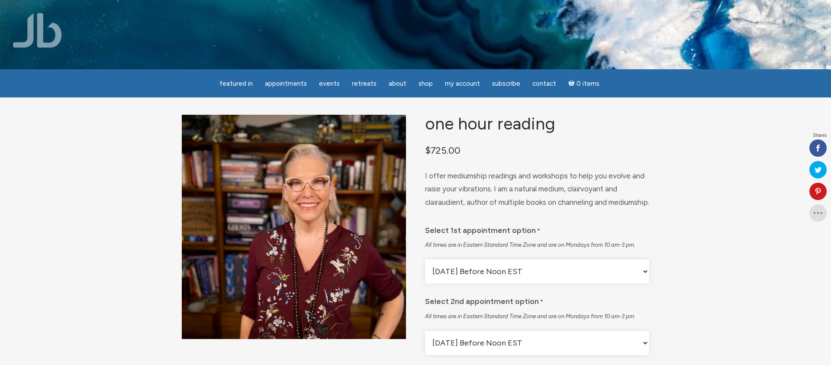 The width and height of the screenshot is (831, 365). Describe the element at coordinates (584, 83) in the screenshot. I see `a: Cart0 items` at that location.